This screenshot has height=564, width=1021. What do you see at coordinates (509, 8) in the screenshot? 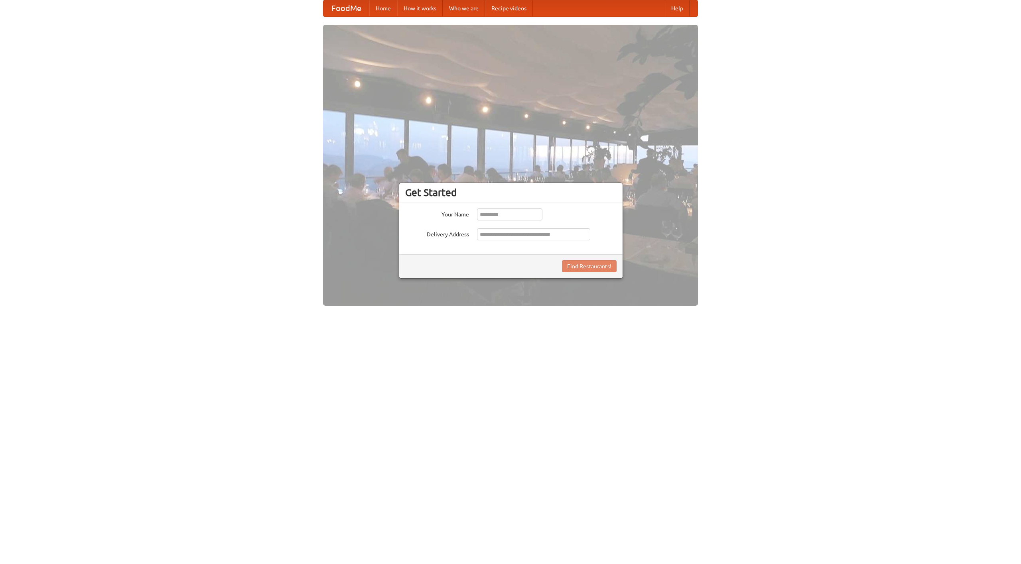
I see `a: Recipe videos` at bounding box center [509, 8].